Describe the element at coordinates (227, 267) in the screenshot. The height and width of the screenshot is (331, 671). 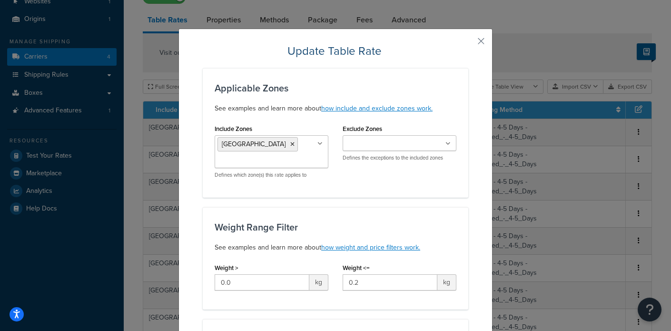
I see `label: Weight >` at that location.